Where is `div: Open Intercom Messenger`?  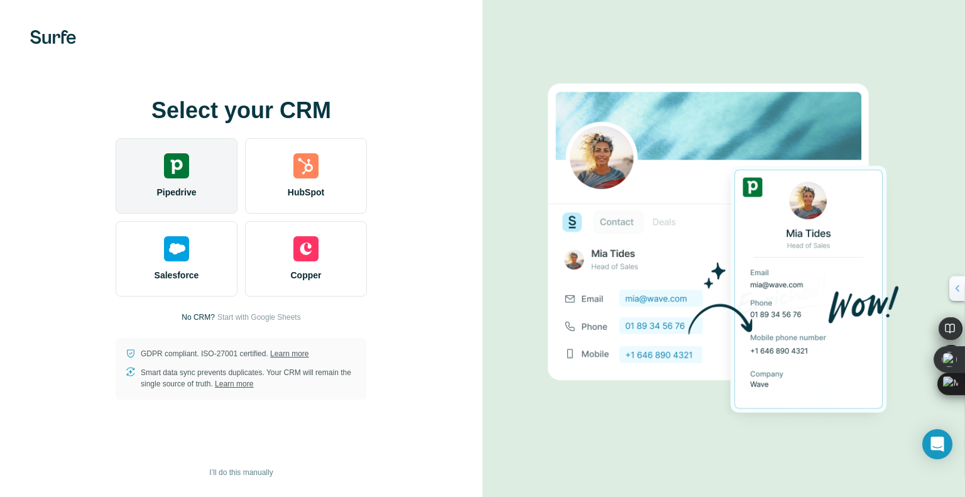 div: Open Intercom Messenger is located at coordinates (937, 444).